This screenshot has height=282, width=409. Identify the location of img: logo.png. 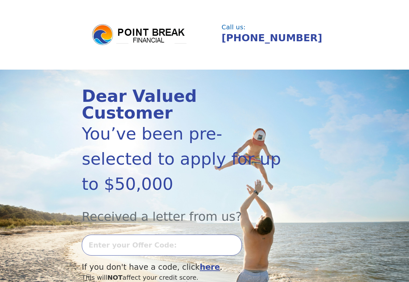
(140, 35).